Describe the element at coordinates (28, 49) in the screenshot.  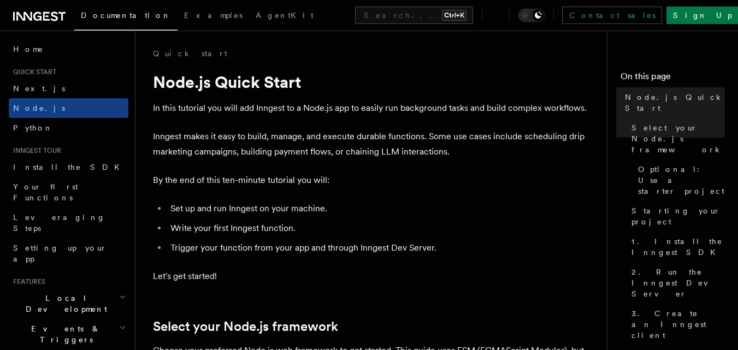
I see `span: Home` at that location.